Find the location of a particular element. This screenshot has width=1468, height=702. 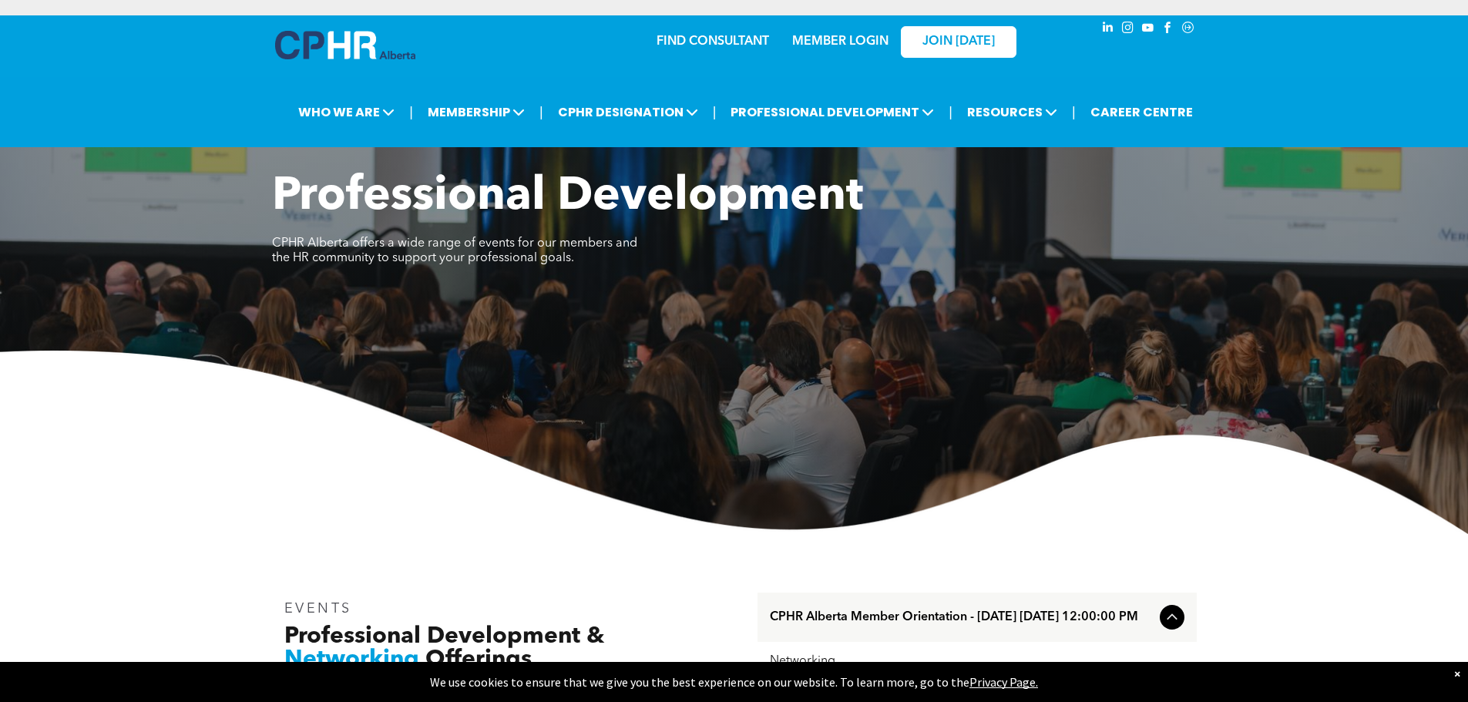

a: CAREER CENTRE is located at coordinates (1141, 112).